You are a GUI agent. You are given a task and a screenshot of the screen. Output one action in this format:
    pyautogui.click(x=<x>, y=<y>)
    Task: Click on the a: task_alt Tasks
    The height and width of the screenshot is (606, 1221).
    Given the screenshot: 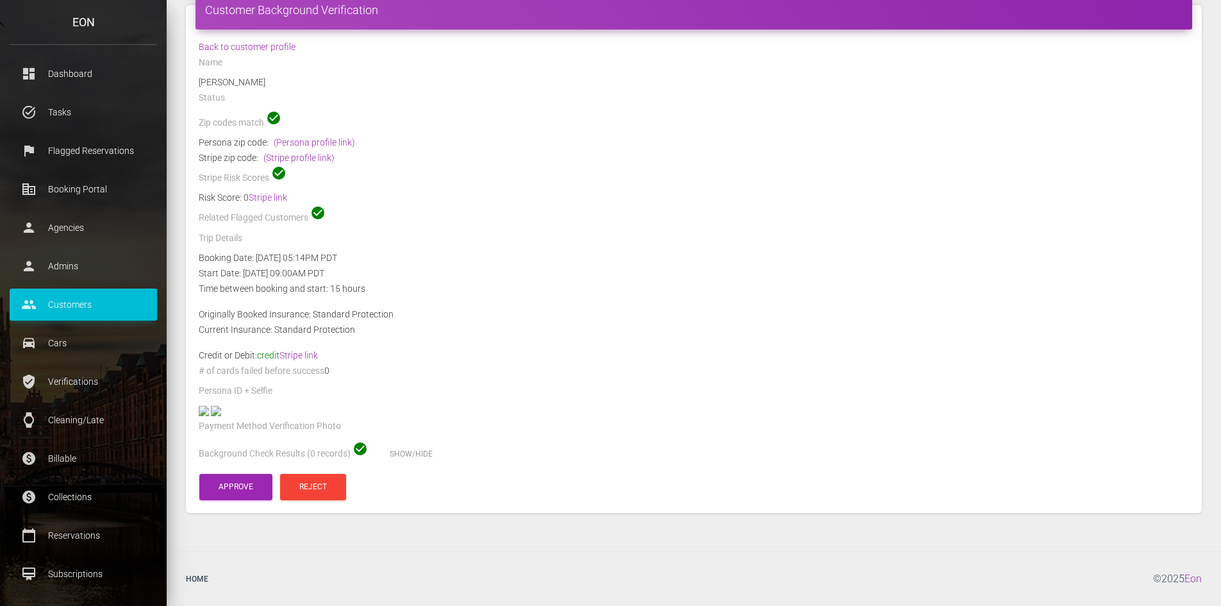 What is the action you would take?
    pyautogui.click(x=83, y=112)
    